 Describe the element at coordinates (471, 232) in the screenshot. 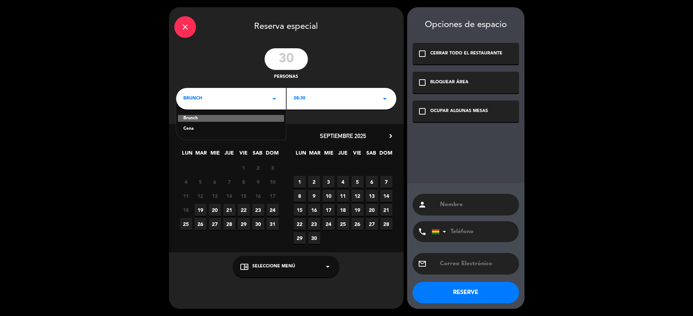

I see `input: Teléfono` at that location.